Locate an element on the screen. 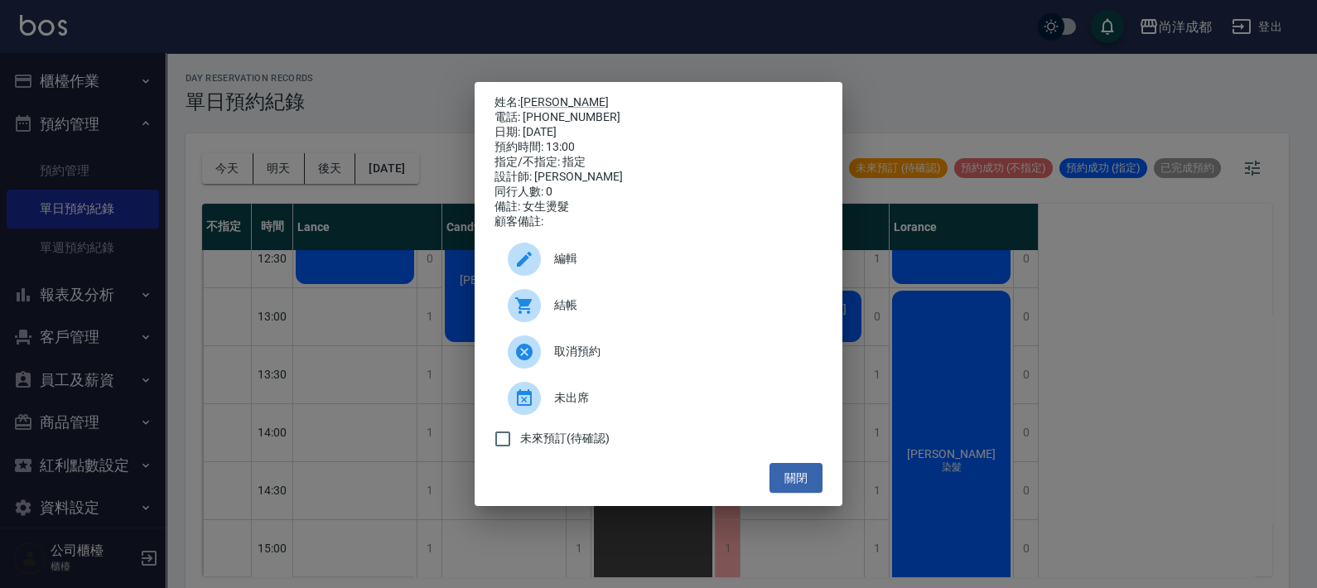  button: 關閉 is located at coordinates (796, 478).